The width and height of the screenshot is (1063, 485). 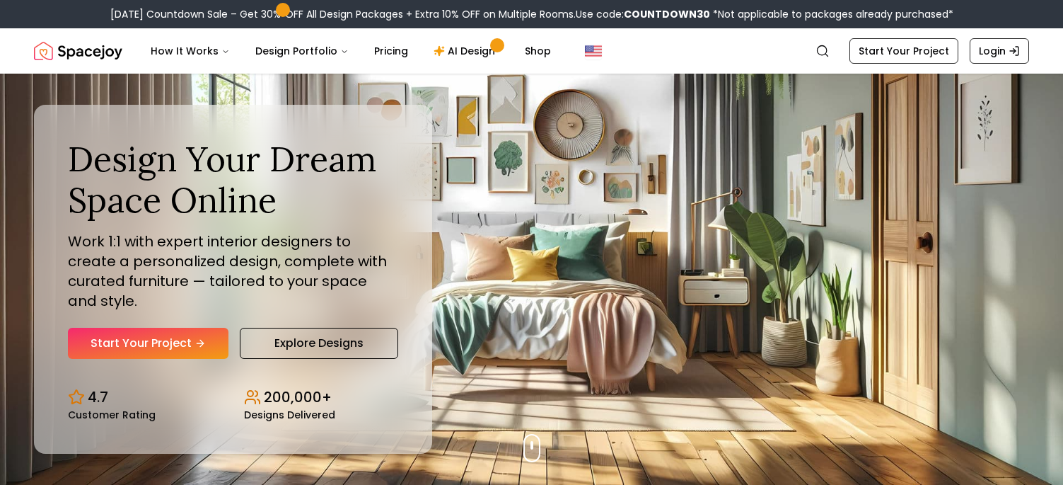 What do you see at coordinates (466, 51) in the screenshot?
I see `a: AI Design` at bounding box center [466, 51].